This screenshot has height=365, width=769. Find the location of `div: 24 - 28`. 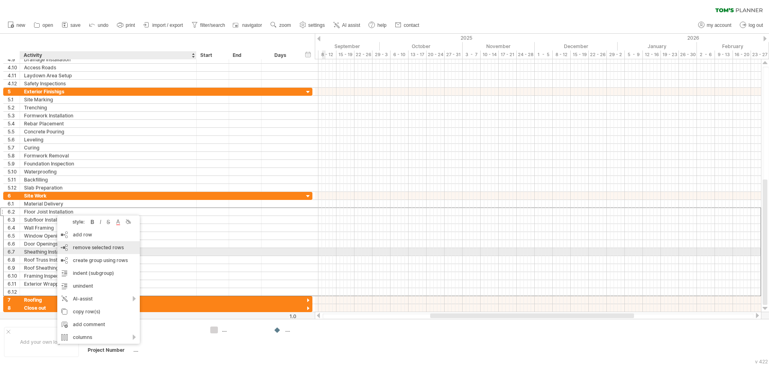

div: 24 - 28 is located at coordinates (525, 54).